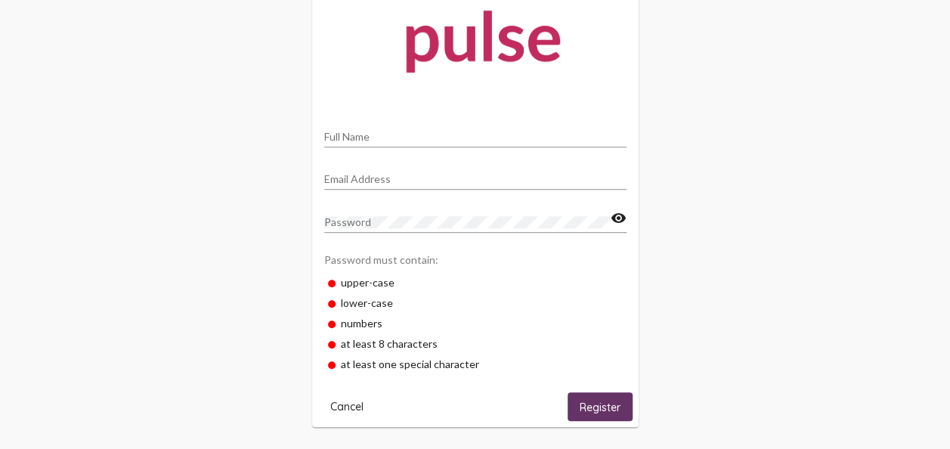 This screenshot has width=950, height=449. Describe the element at coordinates (475, 363) in the screenshot. I see `div: at least one special character` at that location.